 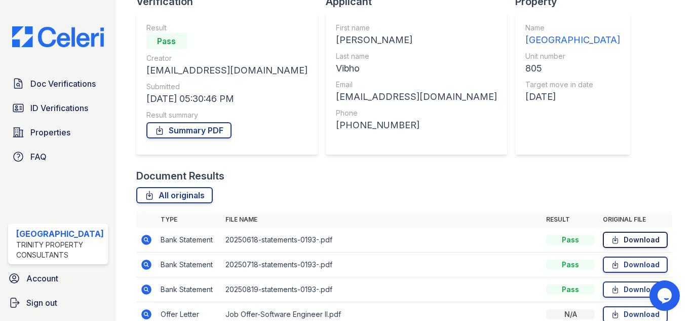 I want to click on div: 805, so click(x=572, y=68).